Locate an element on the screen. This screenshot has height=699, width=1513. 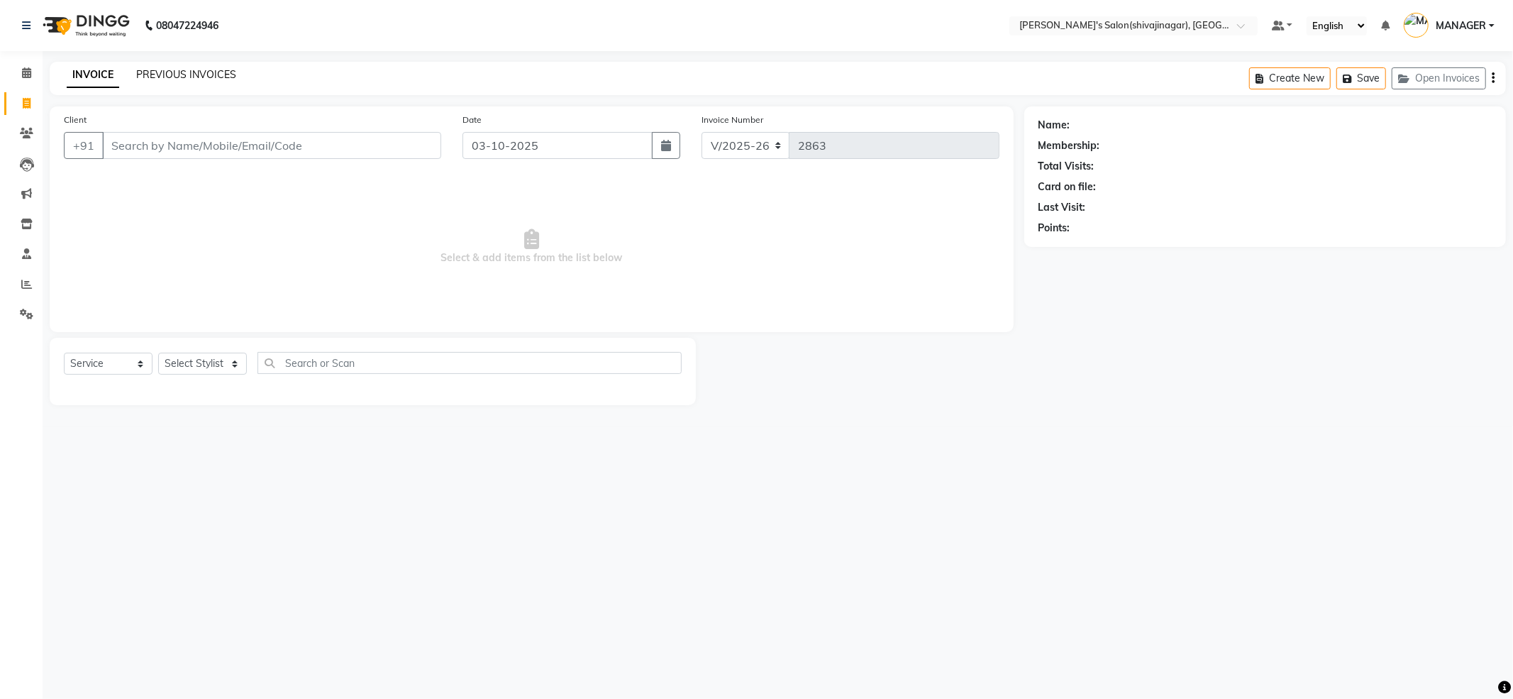
div: Last Visit: is located at coordinates (1062, 207).